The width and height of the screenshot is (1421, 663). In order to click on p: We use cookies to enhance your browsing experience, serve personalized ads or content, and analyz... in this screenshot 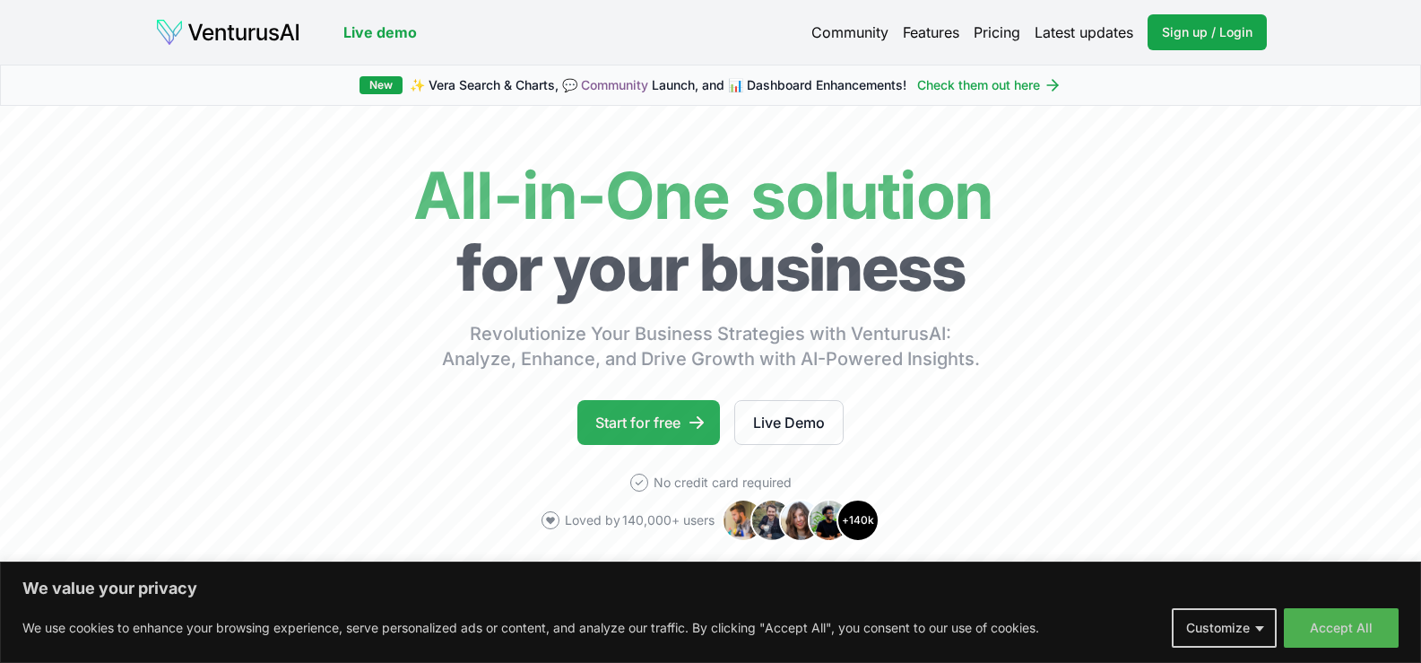, I will do `click(531, 628)`.